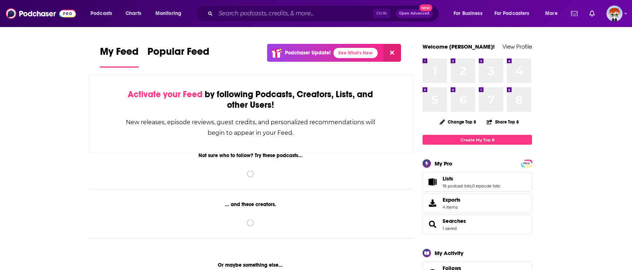 The image size is (632, 270). What do you see at coordinates (165, 94) in the screenshot?
I see `span: Activate your Feed` at bounding box center [165, 94].